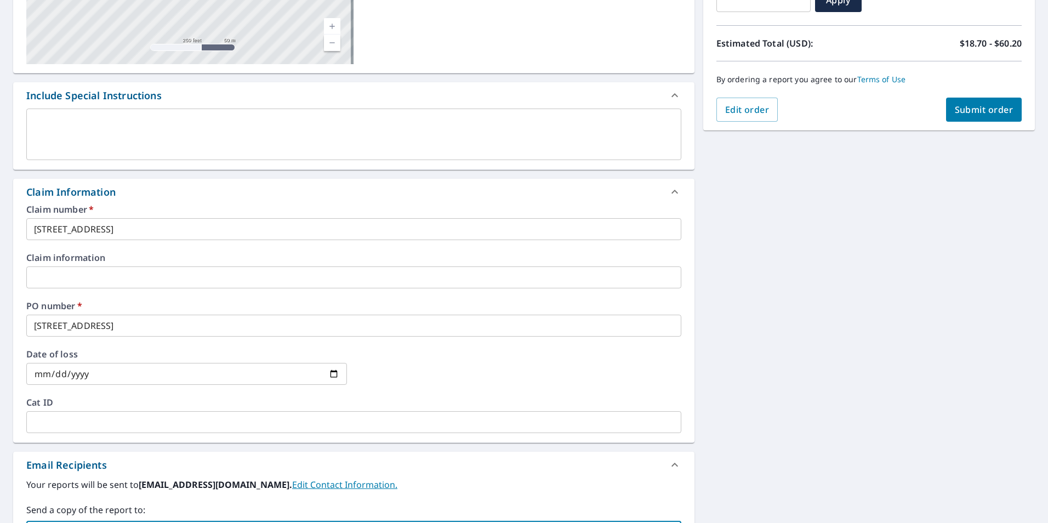 This screenshot has height=523, width=1048. Describe the element at coordinates (984, 110) in the screenshot. I see `span: Submit order` at that location.